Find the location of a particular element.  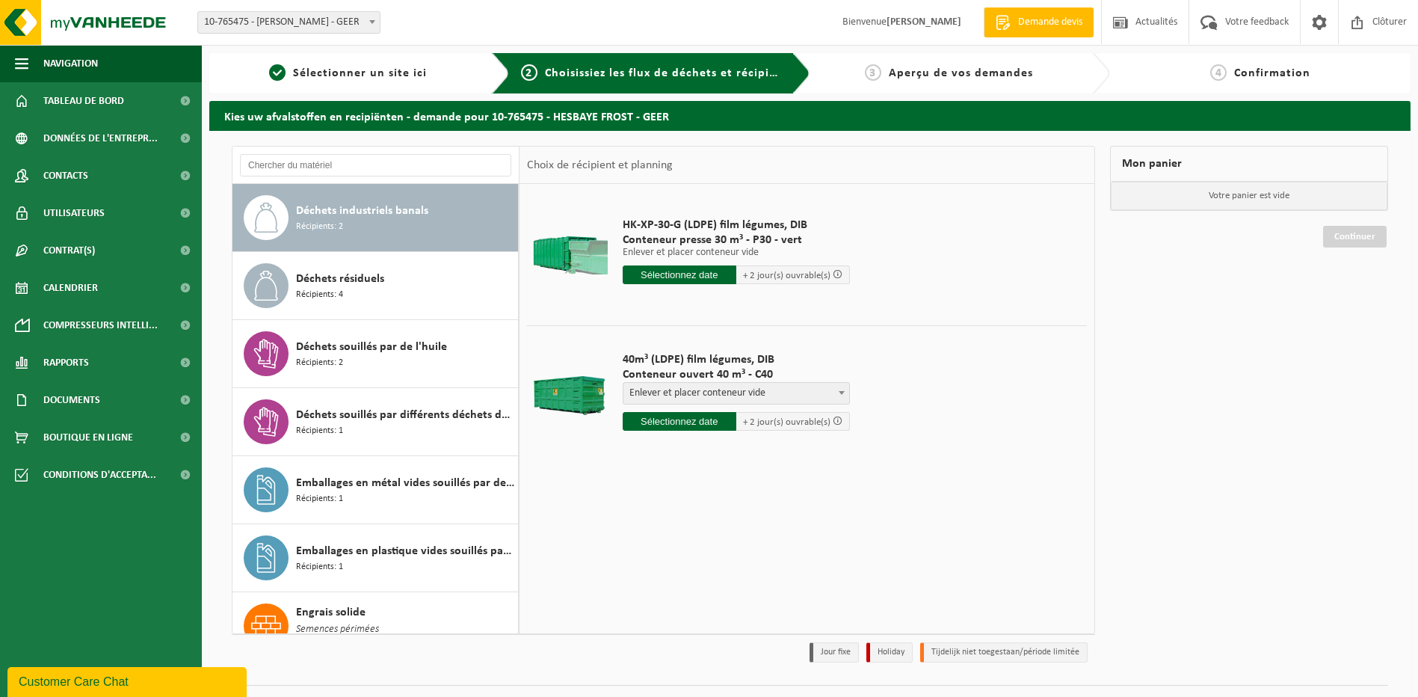

a: 1Sélectionner un site ici is located at coordinates (348, 73).